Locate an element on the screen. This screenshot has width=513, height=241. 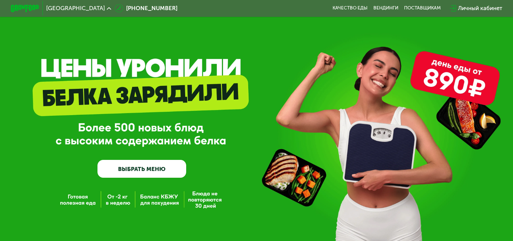
div: поставщикам is located at coordinates (422, 8).